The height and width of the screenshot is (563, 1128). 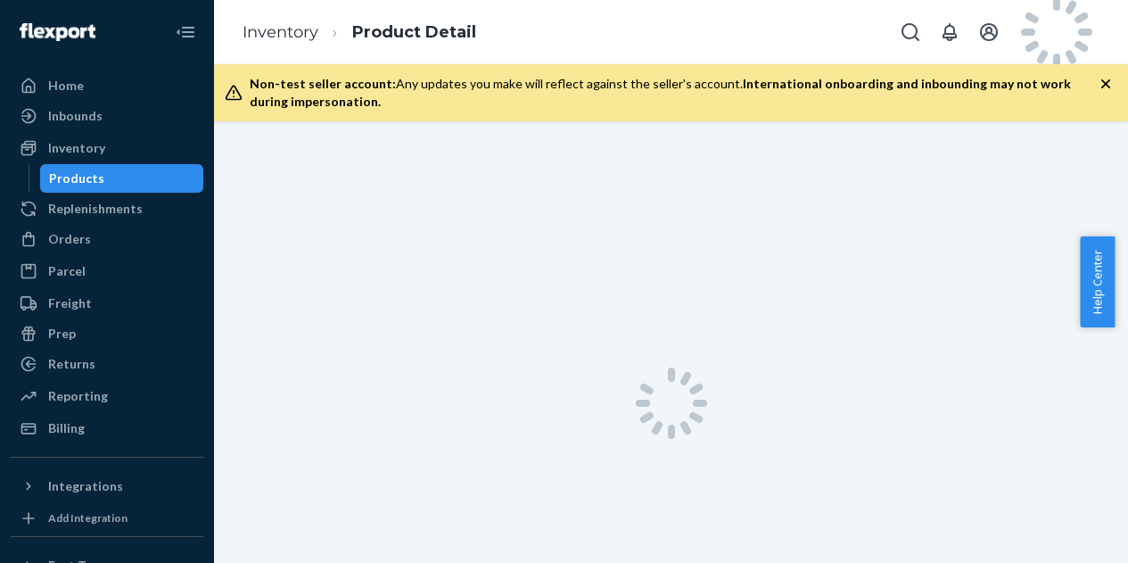 What do you see at coordinates (674, 93) in the screenshot?
I see `div: Any updates you make will reflect against the seller's account.` at bounding box center [674, 93].